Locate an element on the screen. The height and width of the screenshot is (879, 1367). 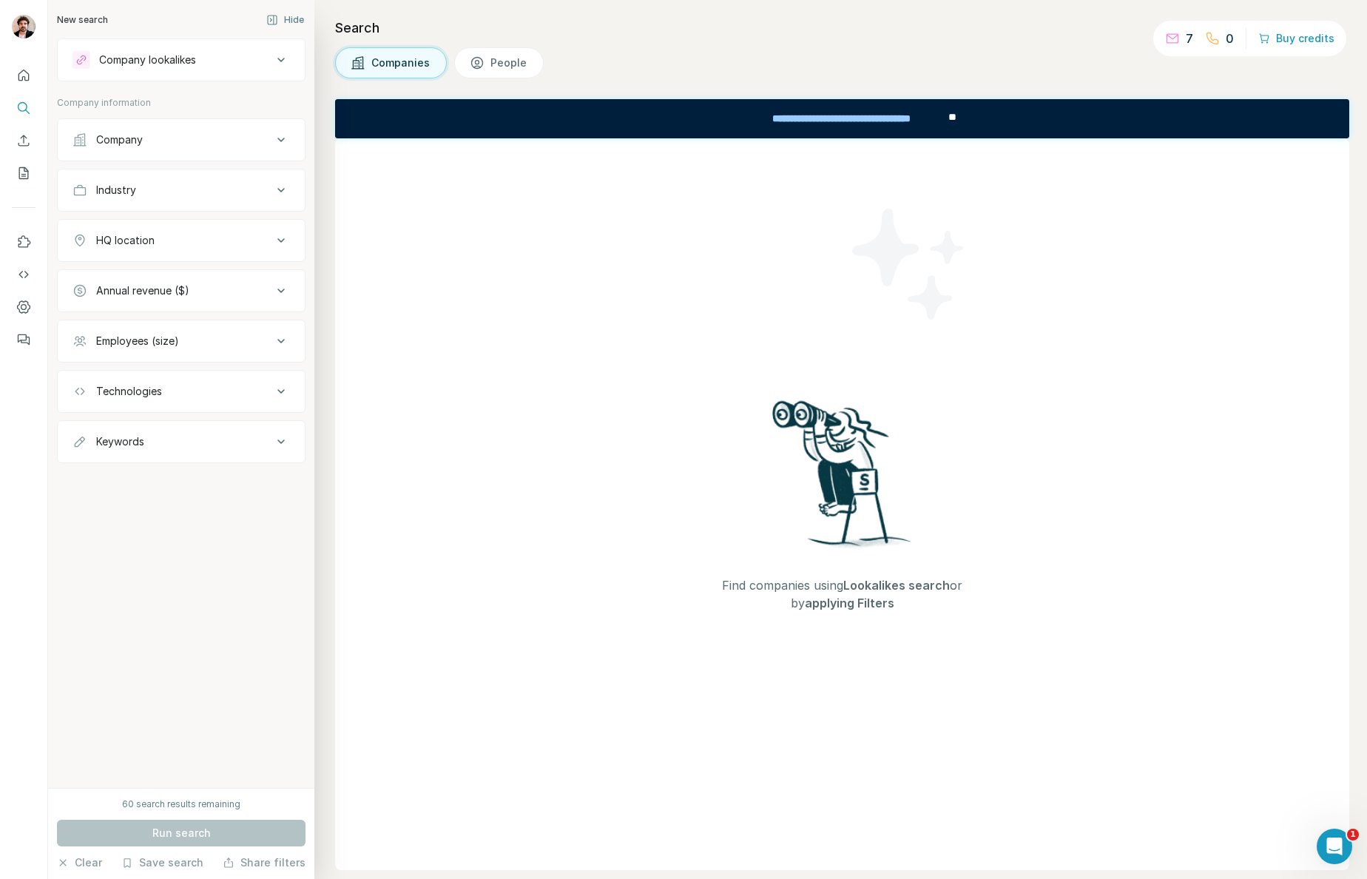
button: Keywords is located at coordinates (181, 442).